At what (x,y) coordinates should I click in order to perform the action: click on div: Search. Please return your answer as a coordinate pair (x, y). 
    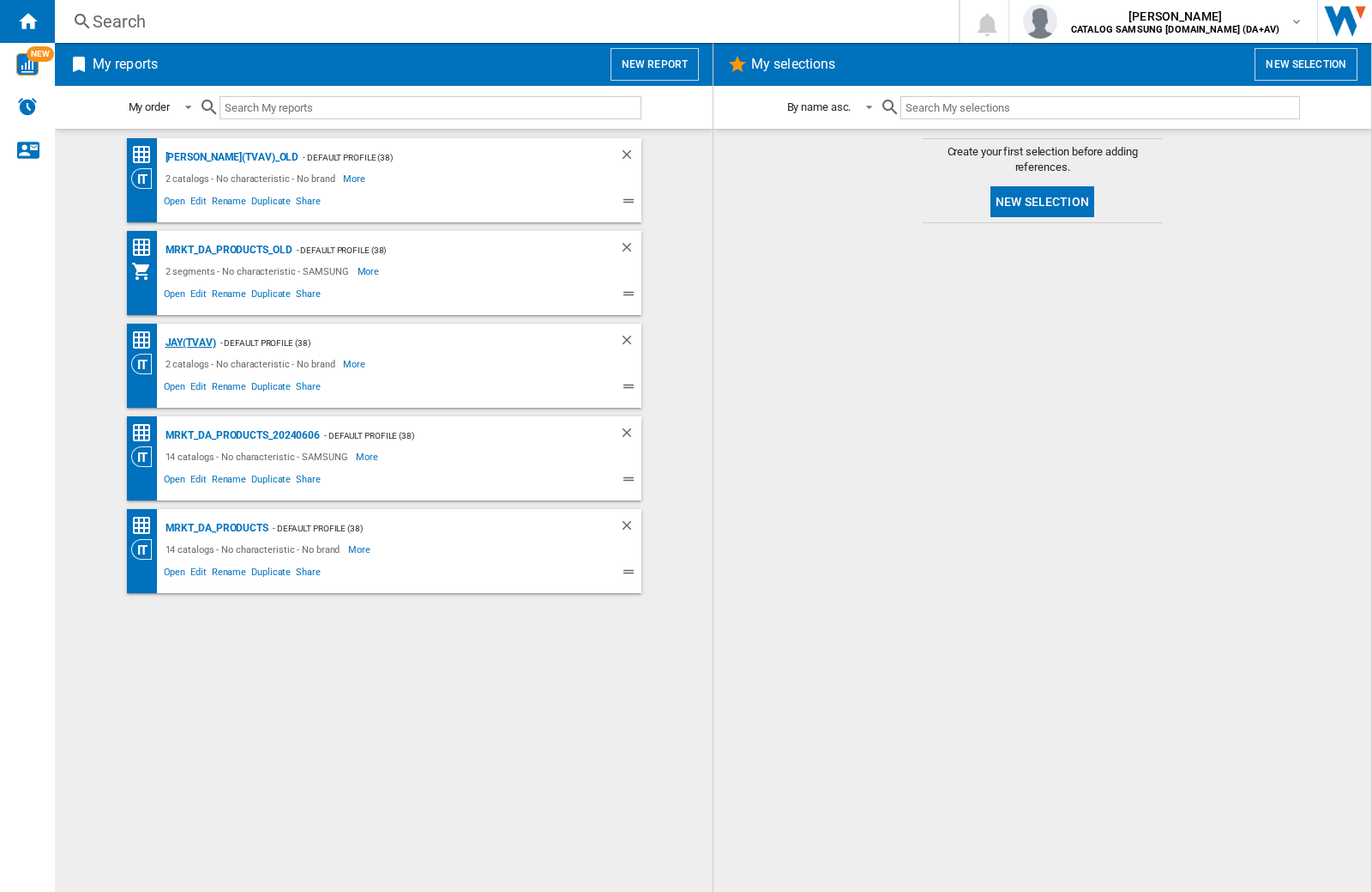
    Looking at the image, I should click on (503, 22).